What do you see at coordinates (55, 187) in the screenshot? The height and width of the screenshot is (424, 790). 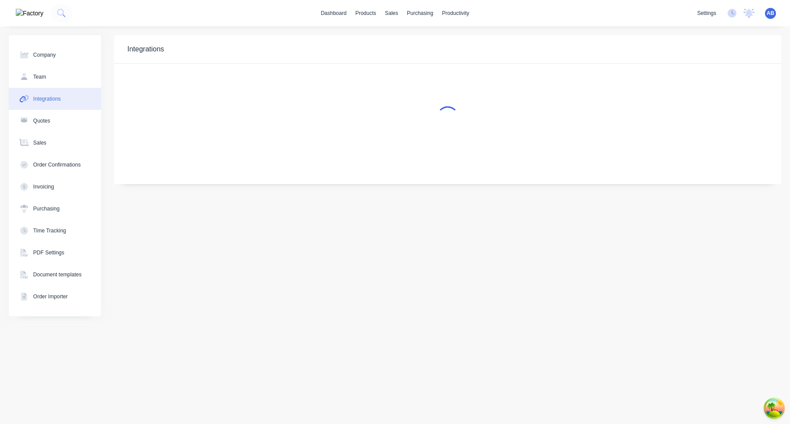 I see `button: Invoicing` at bounding box center [55, 187].